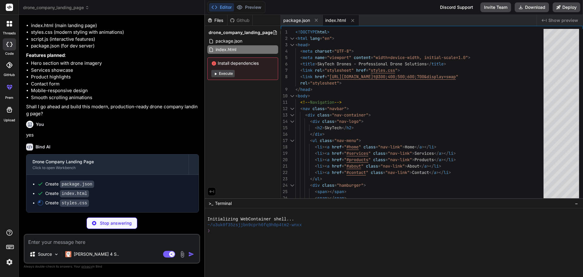  What do you see at coordinates (324, 115) in the screenshot?
I see `span: class` at bounding box center [324, 115].